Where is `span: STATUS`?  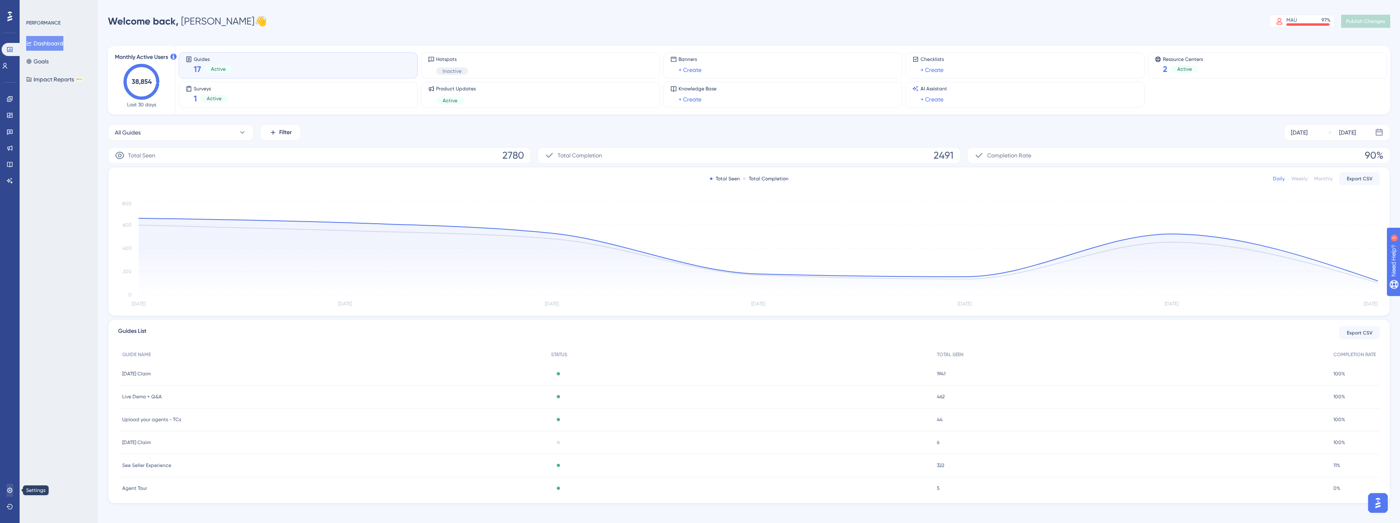
span: STATUS is located at coordinates (559, 354).